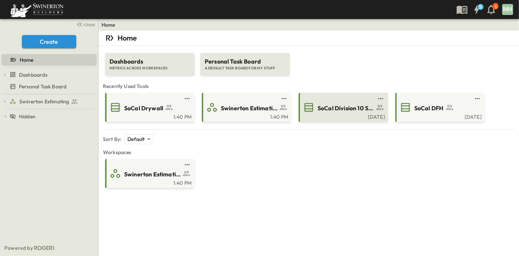 The height and width of the screenshot is (256, 519). Describe the element at coordinates (127, 38) in the screenshot. I see `p: Home` at that location.